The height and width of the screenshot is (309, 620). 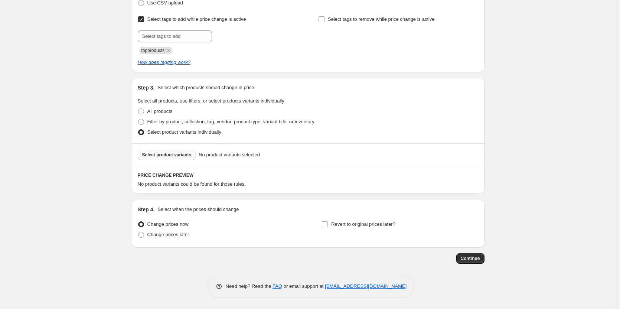 I want to click on p: Select which products should change in price, so click(x=206, y=88).